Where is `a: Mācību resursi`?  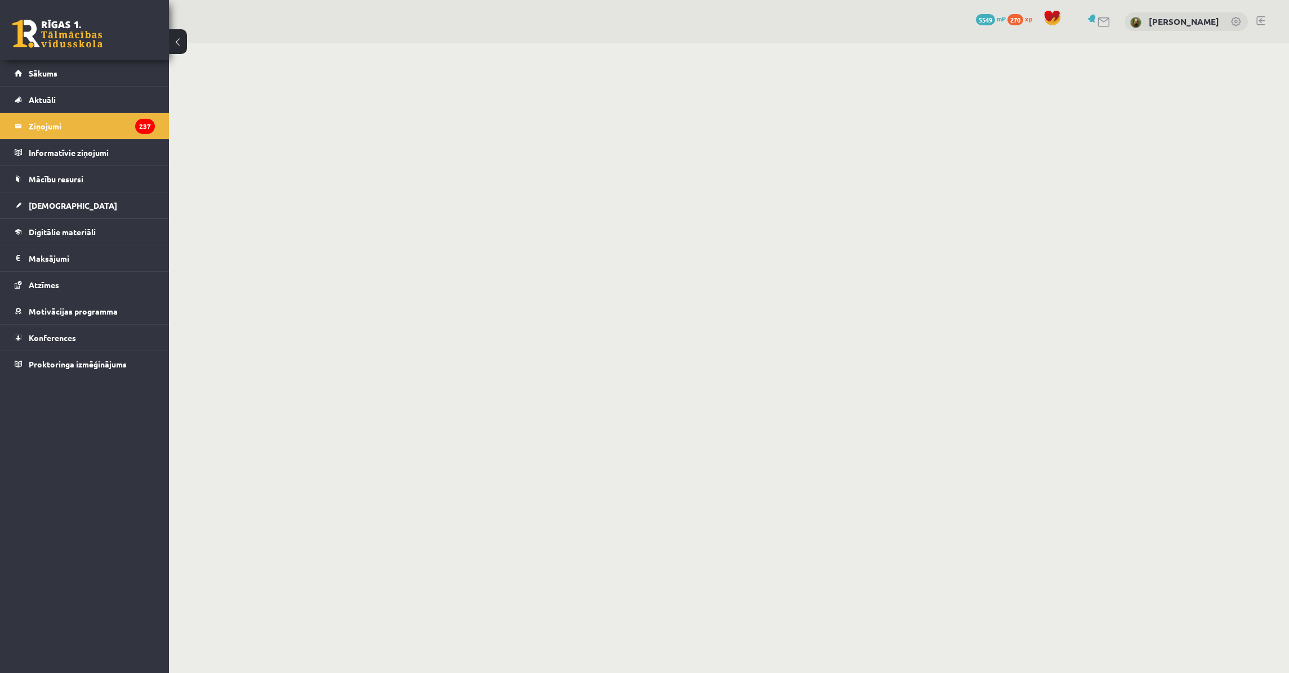 a: Mācību resursi is located at coordinates (84, 179).